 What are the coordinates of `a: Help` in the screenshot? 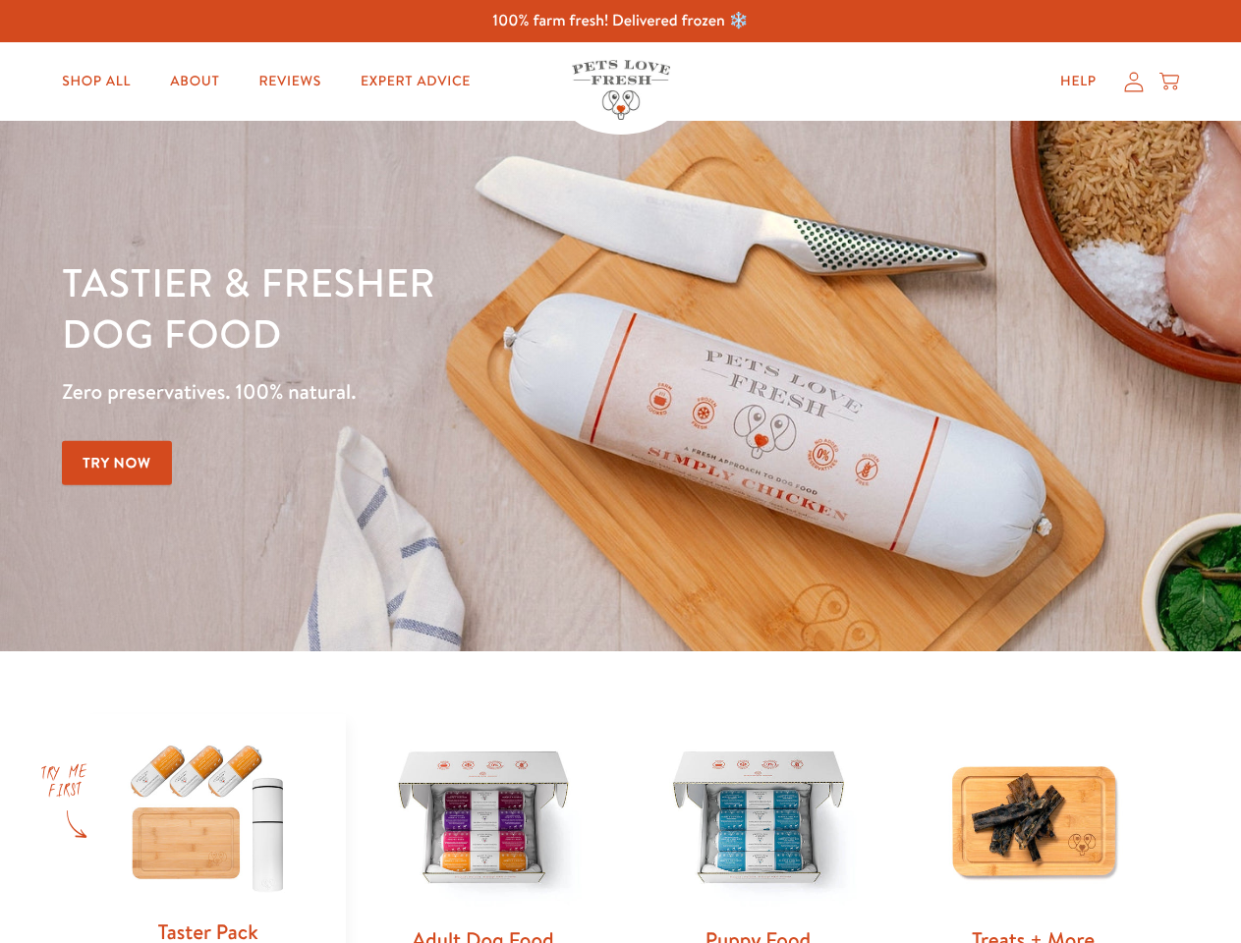 It's located at (1078, 82).